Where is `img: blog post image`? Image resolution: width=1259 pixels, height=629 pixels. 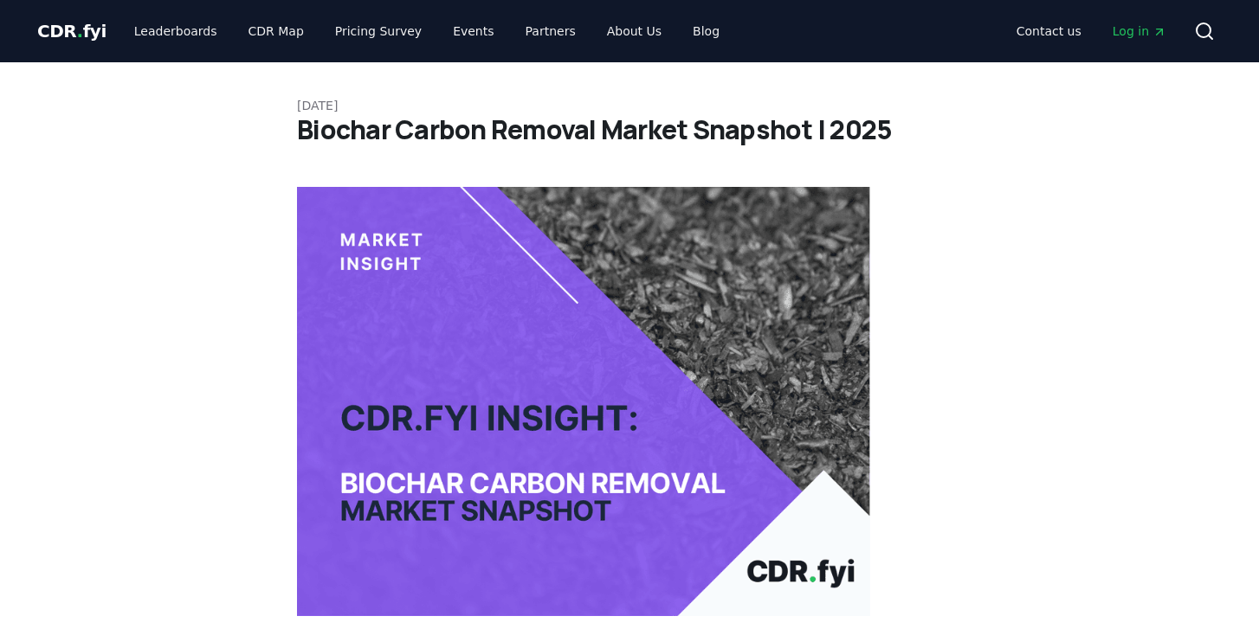 img: blog post image is located at coordinates (583, 402).